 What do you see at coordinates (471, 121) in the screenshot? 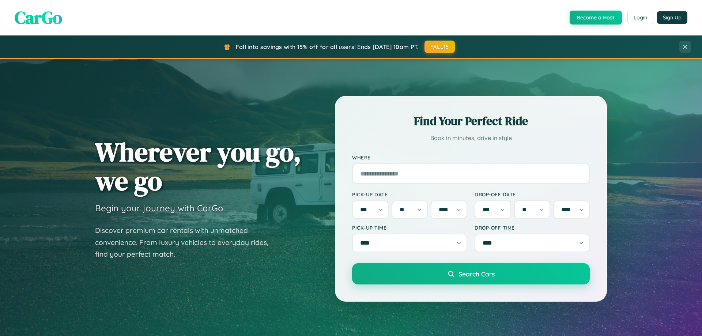
I see `h2: Find Your Perfect Ride` at bounding box center [471, 121].